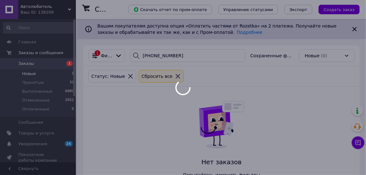 The width and height of the screenshot is (366, 175). What do you see at coordinates (249, 32) in the screenshot?
I see `a: Подробнее` at bounding box center [249, 32].